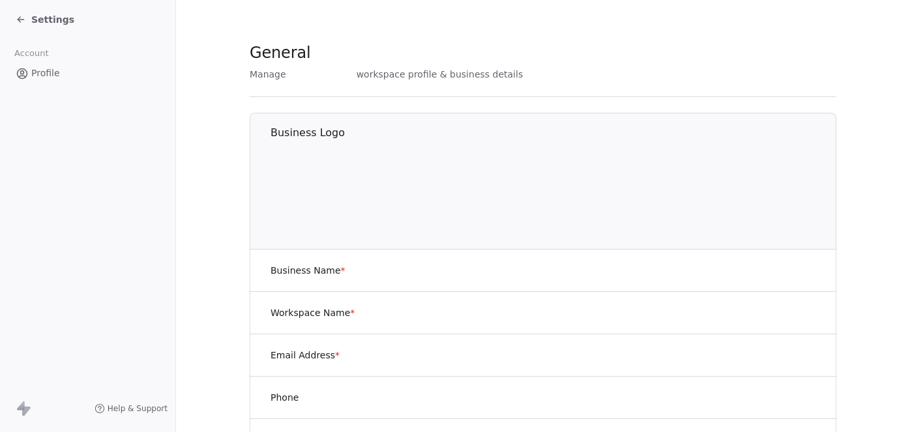 The image size is (910, 432). I want to click on span: workspace profile & business details, so click(440, 74).